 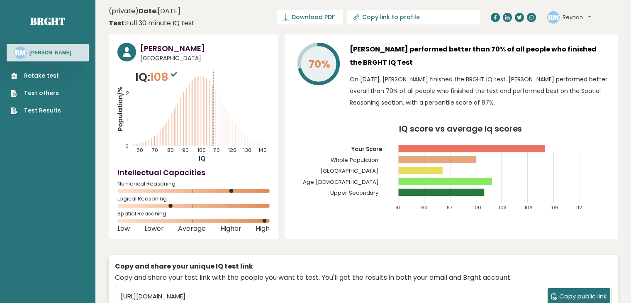 I want to click on div: Full 30 minute IQ test, so click(x=152, y=23).